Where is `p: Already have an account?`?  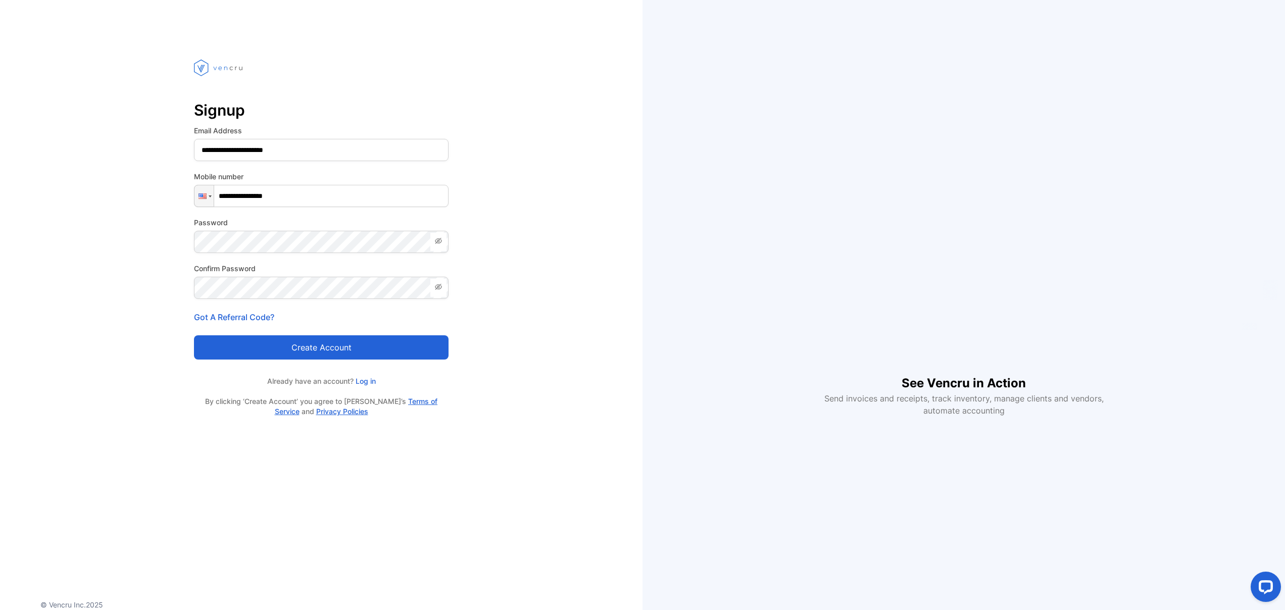
p: Already have an account? is located at coordinates (321, 381).